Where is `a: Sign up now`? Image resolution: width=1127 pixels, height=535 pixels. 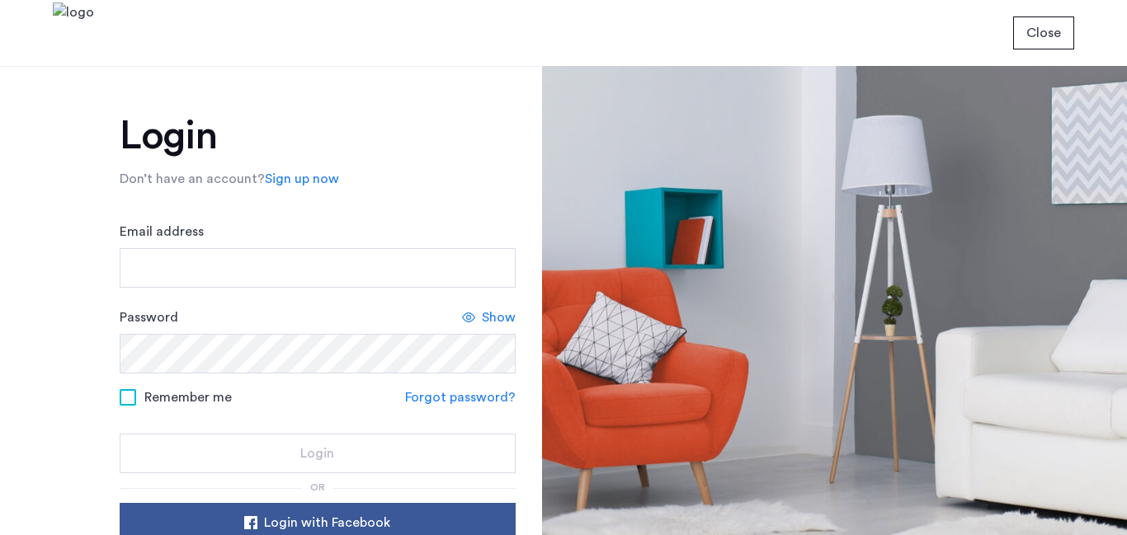 a: Sign up now is located at coordinates (302, 179).